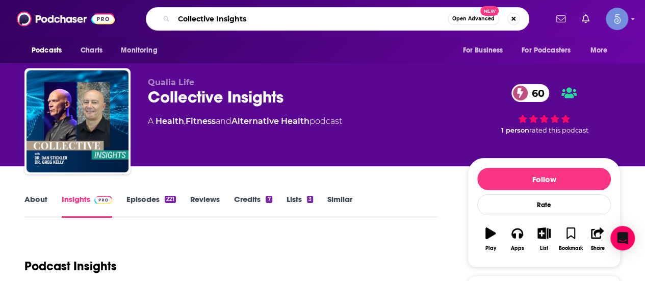 Image resolution: width=645 pixels, height=281 pixels. What do you see at coordinates (70, 266) in the screenshot?
I see `h1: Podcast Insights` at bounding box center [70, 266].